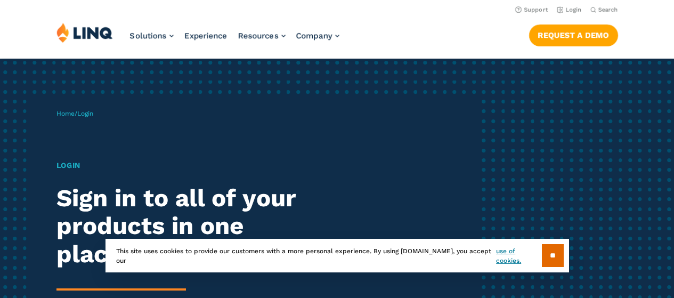  What do you see at coordinates (608, 10) in the screenshot?
I see `span: Search` at bounding box center [608, 10].